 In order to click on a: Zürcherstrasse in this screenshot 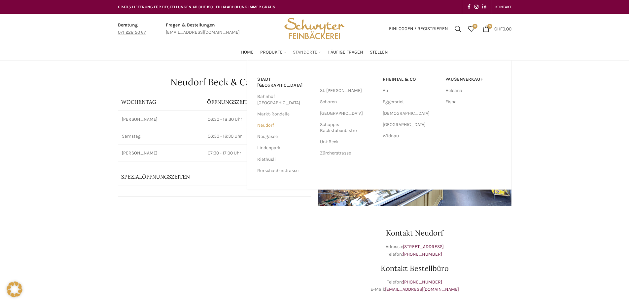, I will do `click(348, 153)`.